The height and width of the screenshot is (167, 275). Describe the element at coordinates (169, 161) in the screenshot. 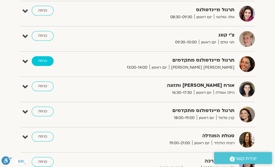

I see `strong: מדיטציה רכה` at that location.